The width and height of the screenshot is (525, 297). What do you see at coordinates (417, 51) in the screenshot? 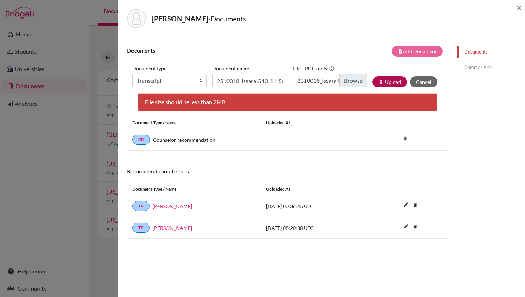
I see `button: note_addAdd Document` at bounding box center [417, 51].